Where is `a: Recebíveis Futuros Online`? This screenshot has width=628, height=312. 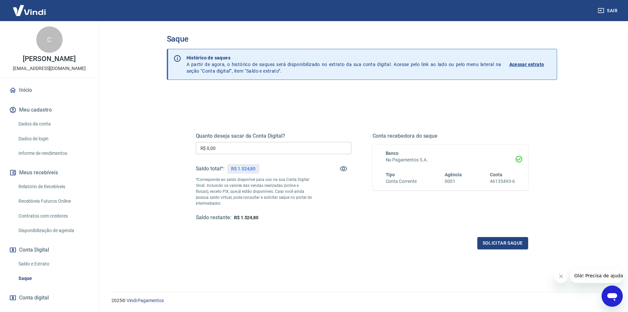
a: Recebíveis Futuros Online is located at coordinates (53, 201).